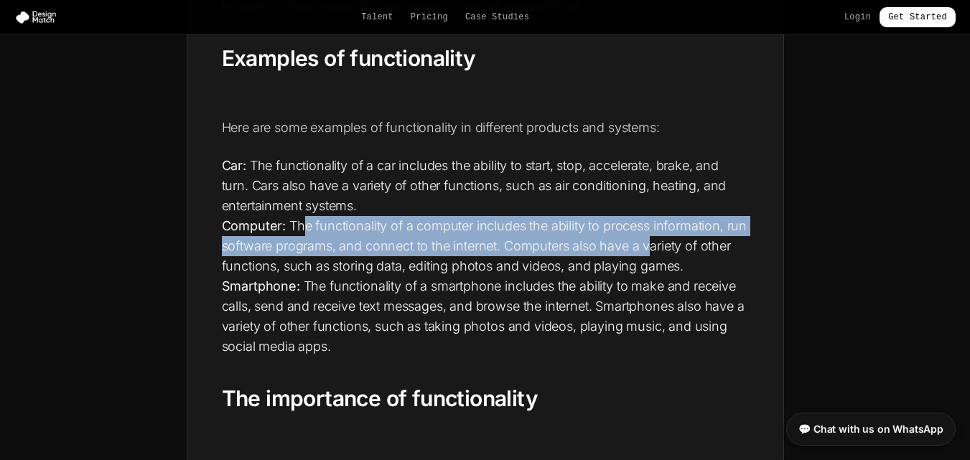  I want to click on a: Talent, so click(377, 17).